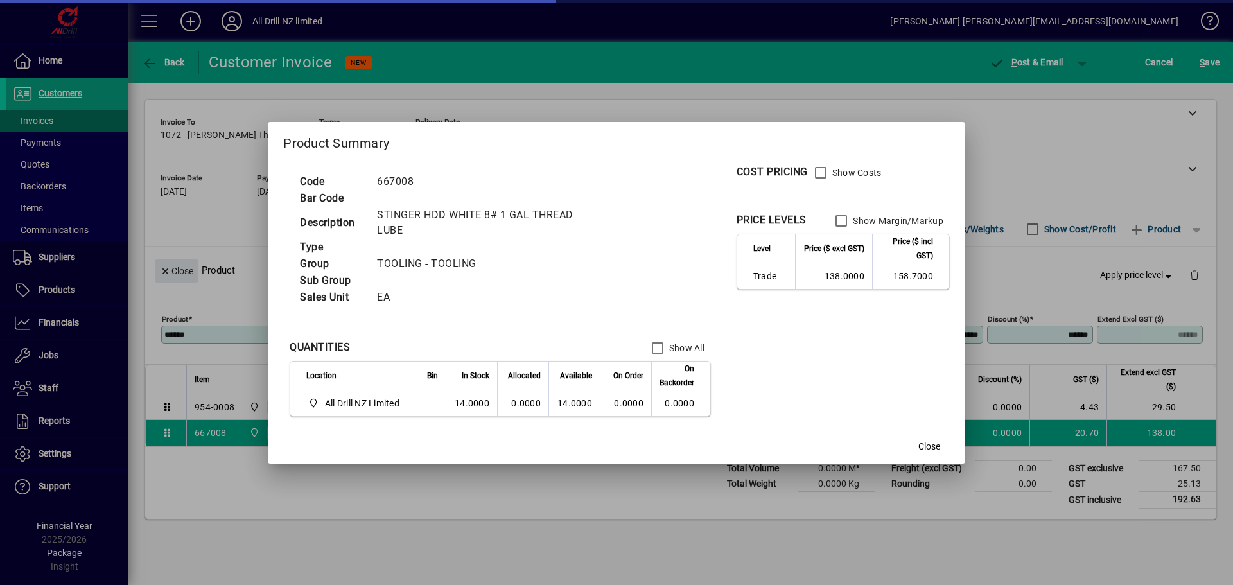 The image size is (1233, 585). I want to click on span: Location, so click(321, 376).